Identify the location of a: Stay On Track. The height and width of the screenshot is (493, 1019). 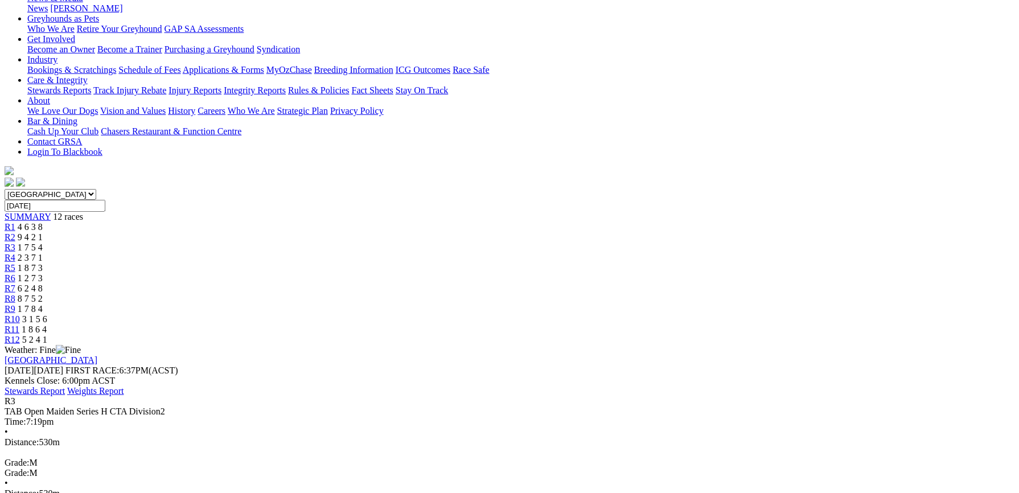
(422, 90).